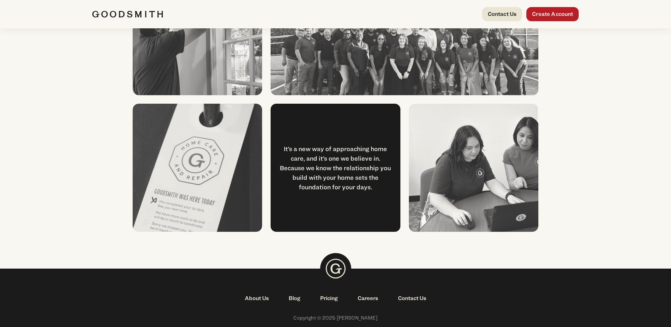 Image resolution: width=671 pixels, height=327 pixels. I want to click on img: Goodsmith, so click(128, 14).